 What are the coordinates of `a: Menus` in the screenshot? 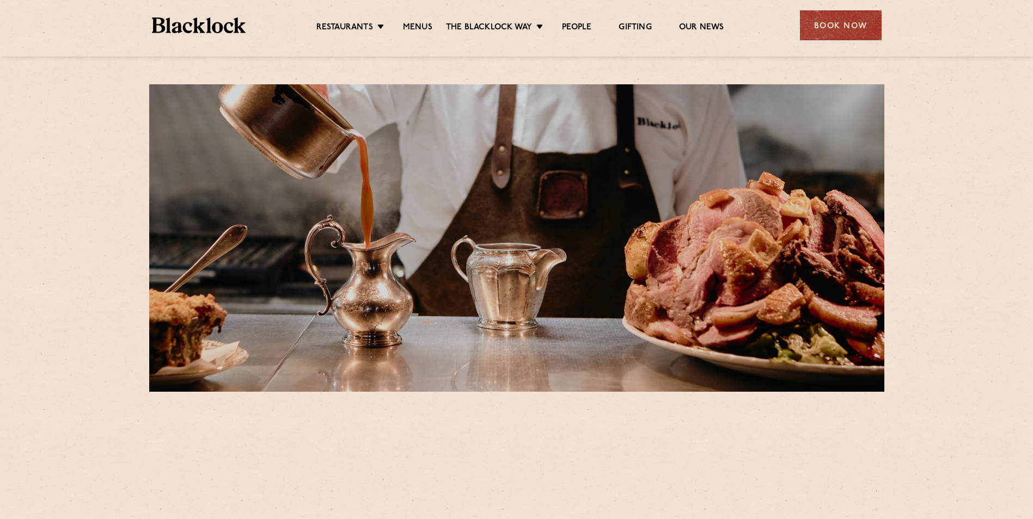 It's located at (418, 28).